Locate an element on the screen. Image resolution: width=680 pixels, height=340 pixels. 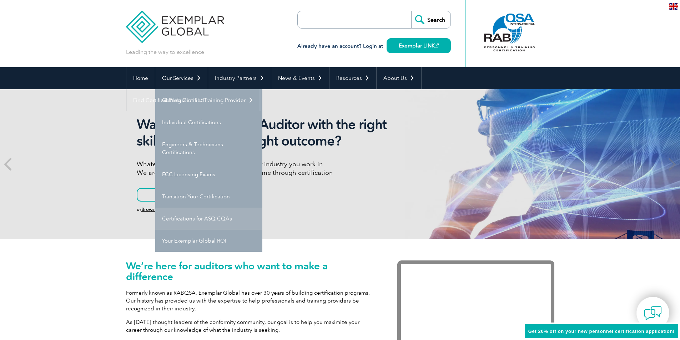
a: Our Services is located at coordinates (181, 78).